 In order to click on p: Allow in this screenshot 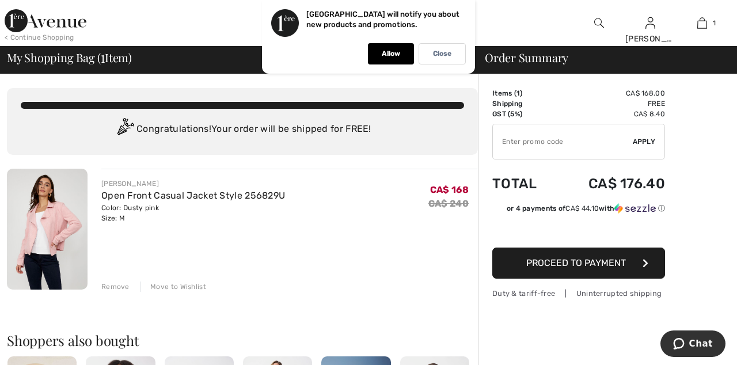, I will do `click(391, 54)`.